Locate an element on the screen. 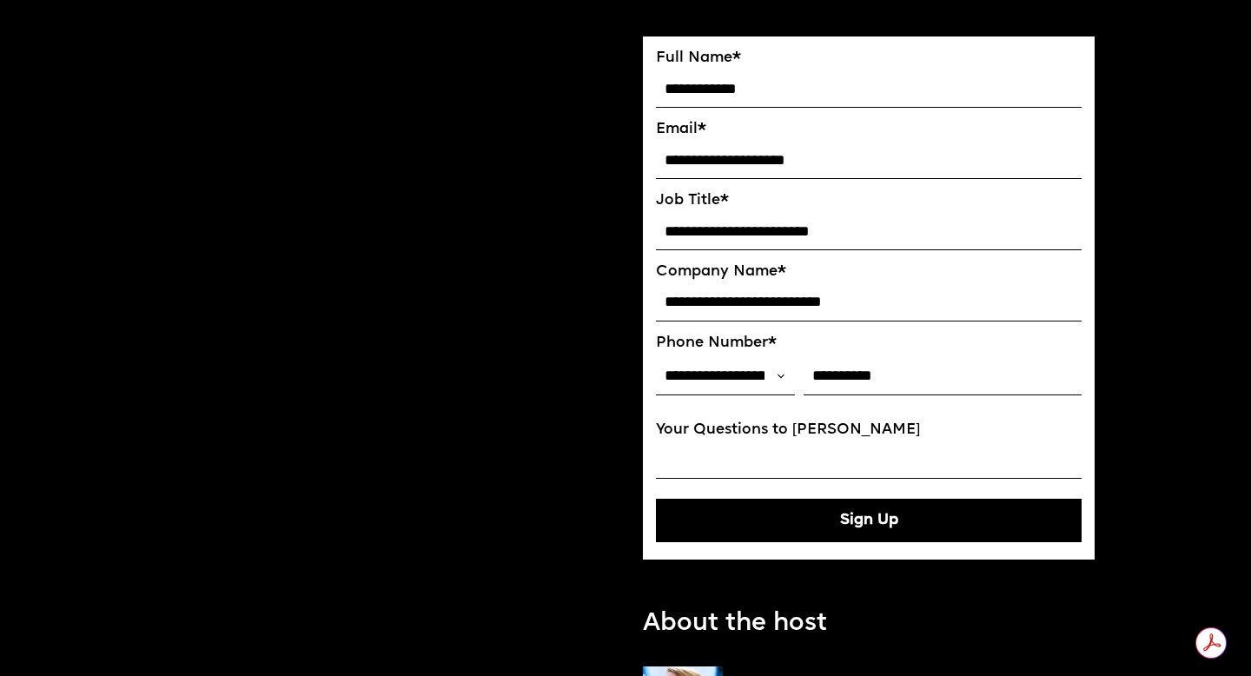 This screenshot has height=676, width=1251. label: Phone Number is located at coordinates (869, 343).